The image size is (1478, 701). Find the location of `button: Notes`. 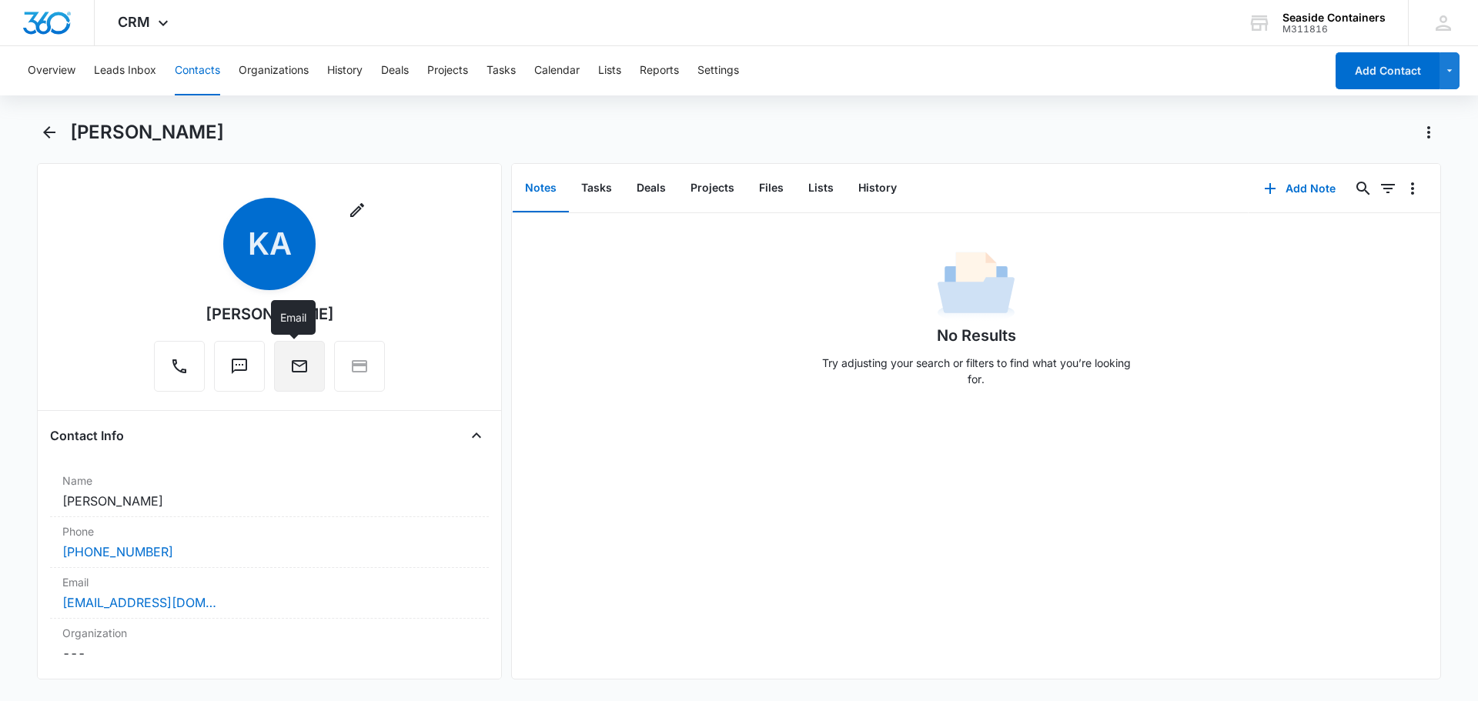

button: Notes is located at coordinates (540, 189).